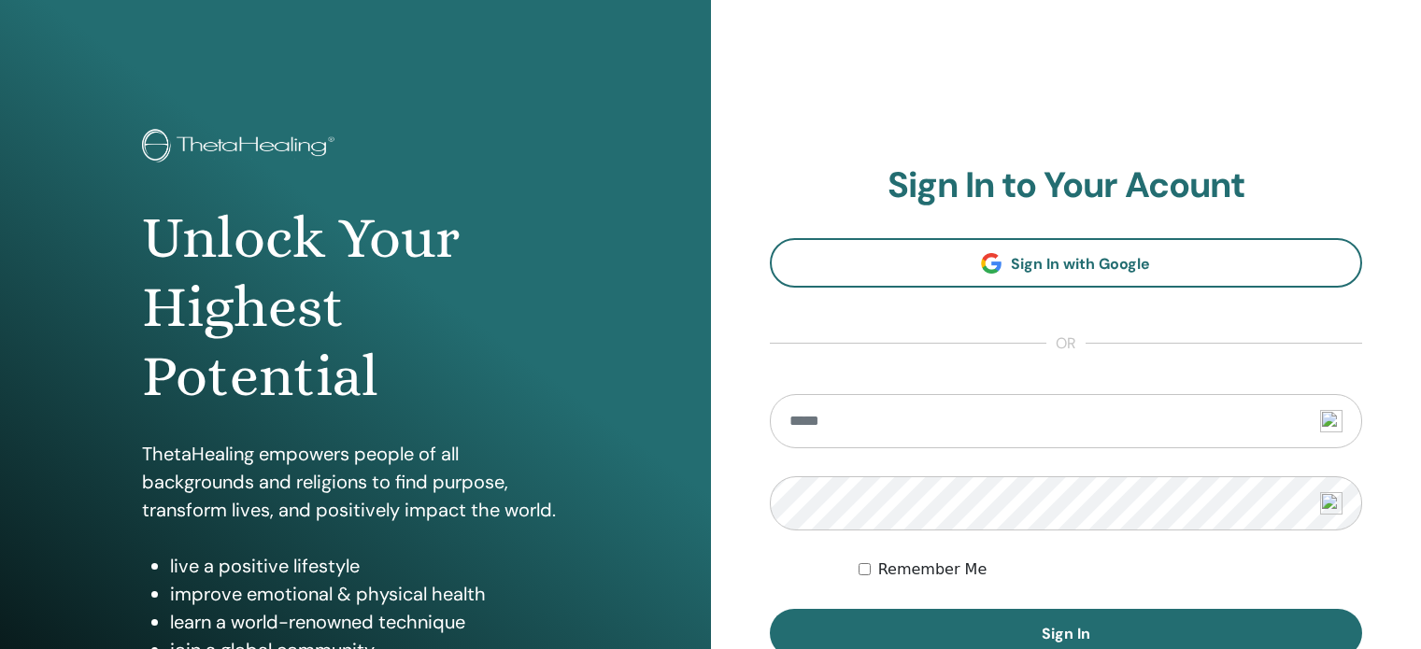 The height and width of the screenshot is (649, 1421). What do you see at coordinates (1066, 263) in the screenshot?
I see `a: Sign In with Google` at bounding box center [1066, 263].